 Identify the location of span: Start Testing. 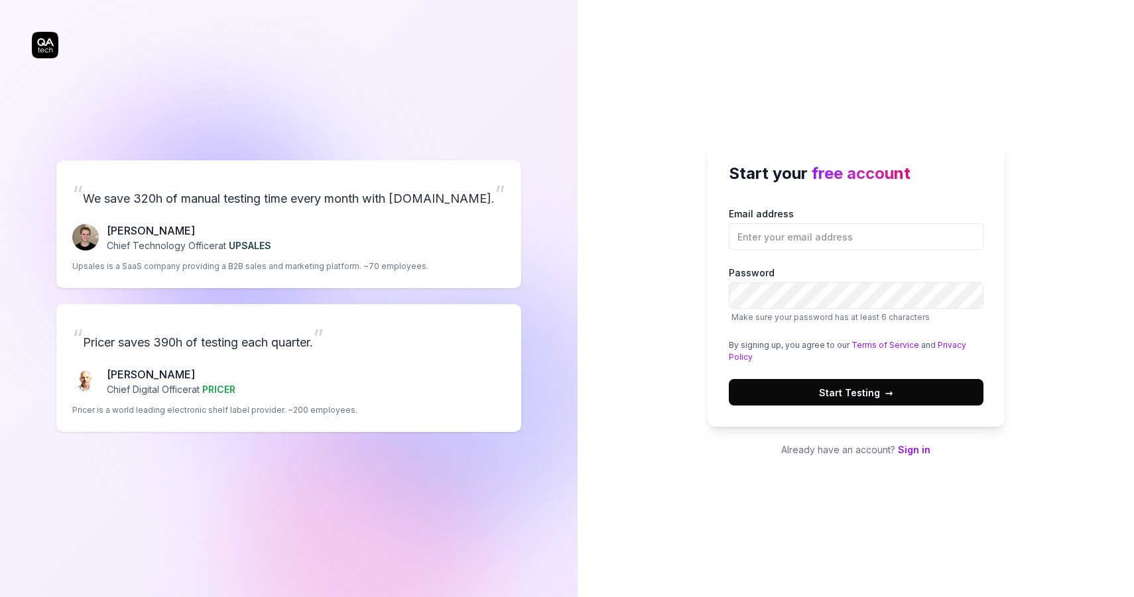
(856, 392).